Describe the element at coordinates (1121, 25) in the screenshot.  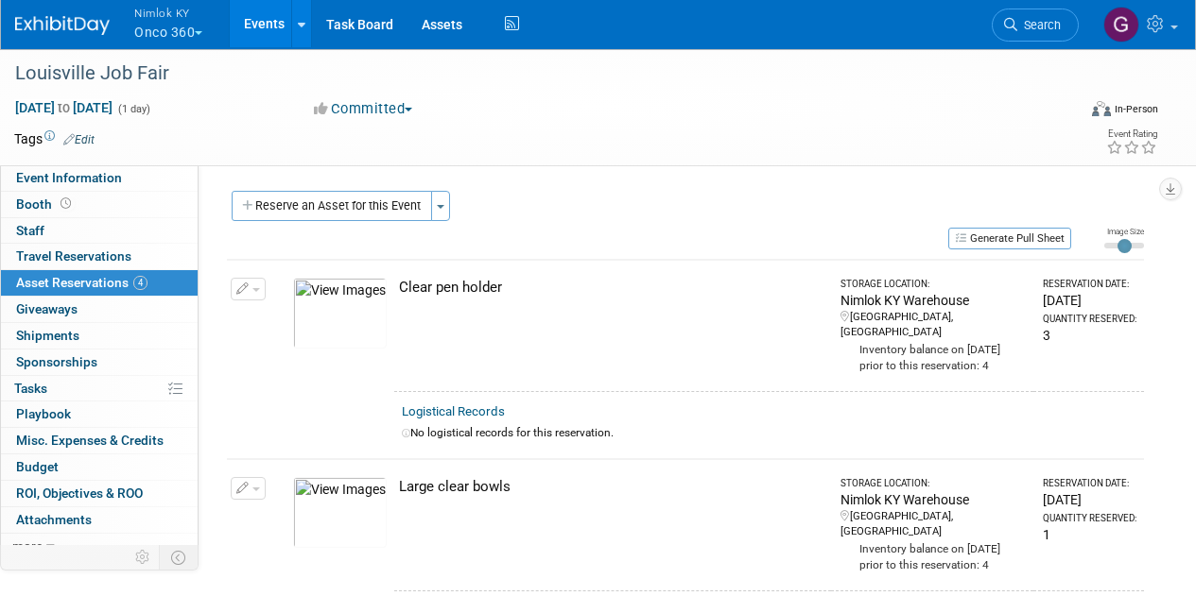
I see `img: Gwendalyn Bauer` at that location.